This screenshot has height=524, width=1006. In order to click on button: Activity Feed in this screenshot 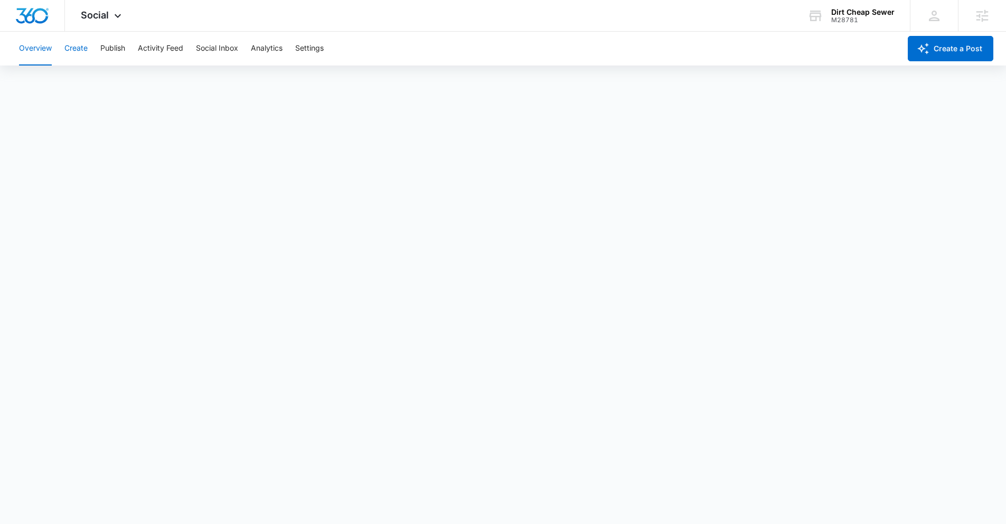, I will do `click(161, 49)`.